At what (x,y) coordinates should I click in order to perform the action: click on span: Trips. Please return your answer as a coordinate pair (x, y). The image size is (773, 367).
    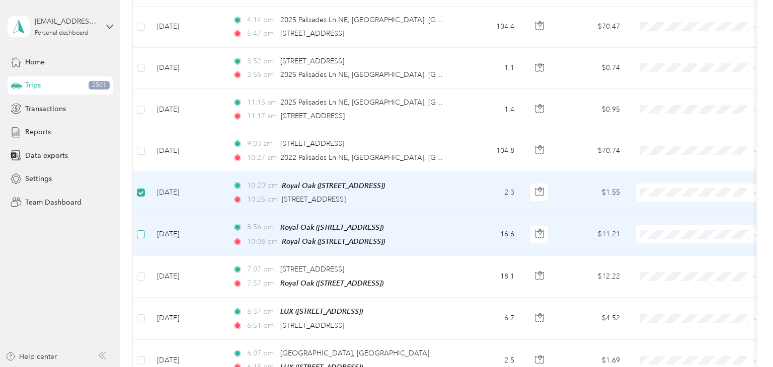
    Looking at the image, I should click on (33, 85).